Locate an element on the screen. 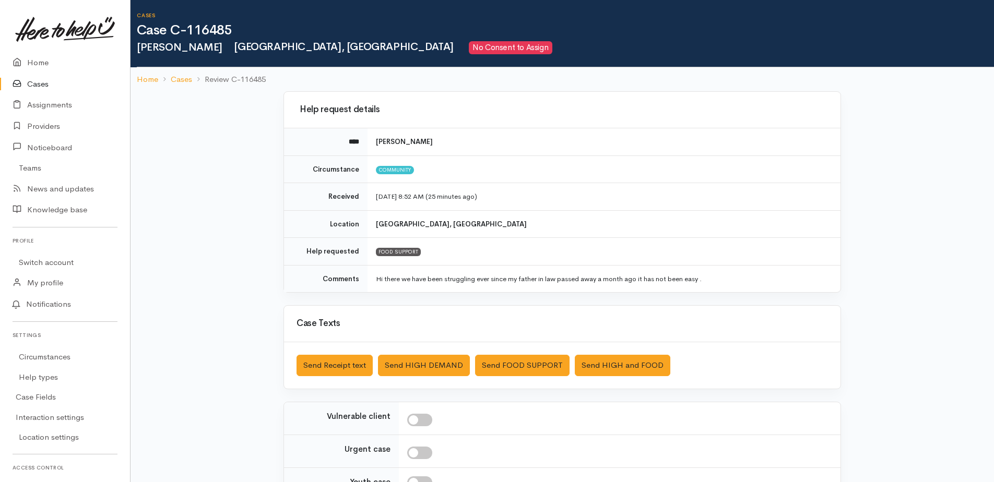  nav: breadcrumb is located at coordinates (562, 79).